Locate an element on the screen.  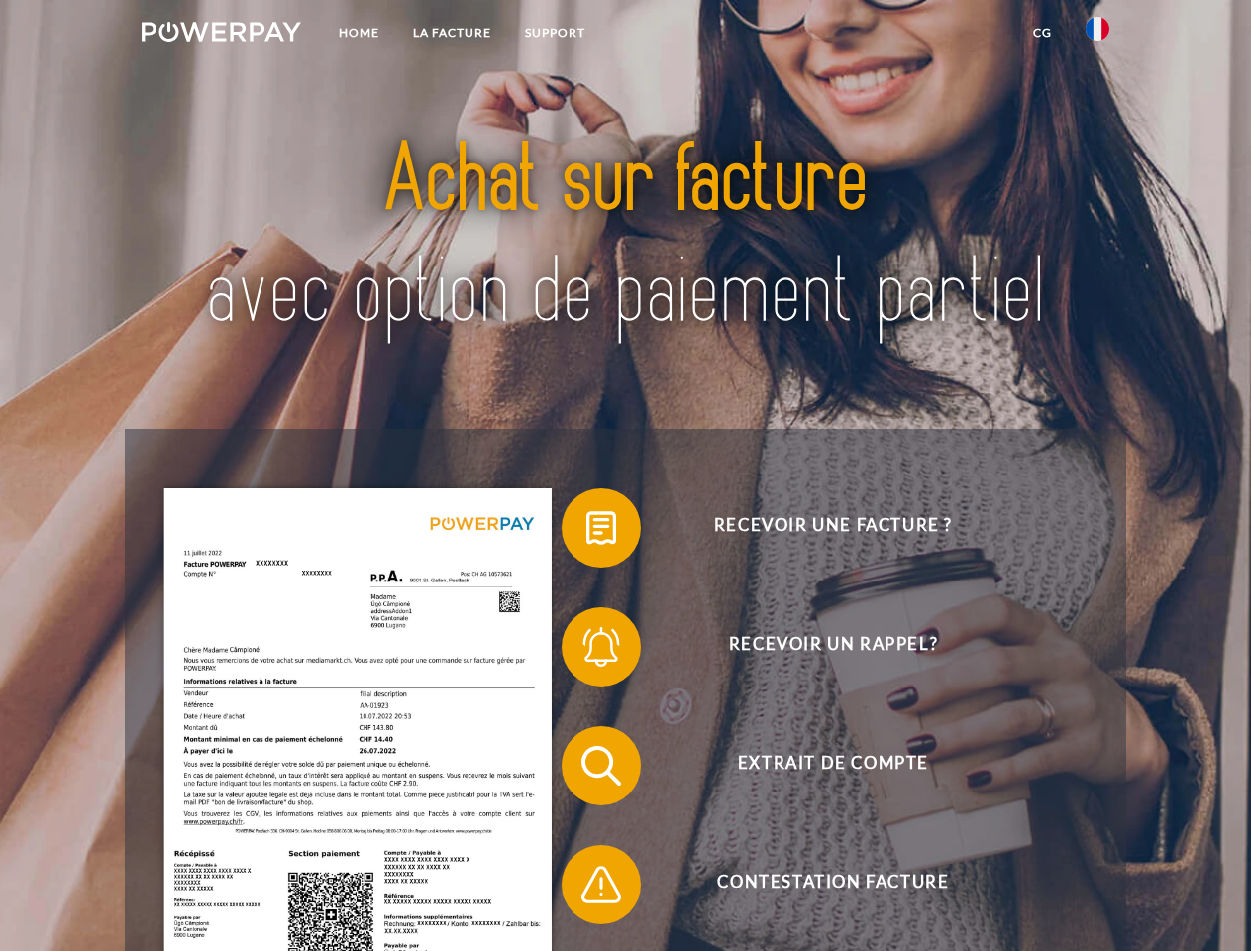
span: Contestation Facture is located at coordinates (833, 884).